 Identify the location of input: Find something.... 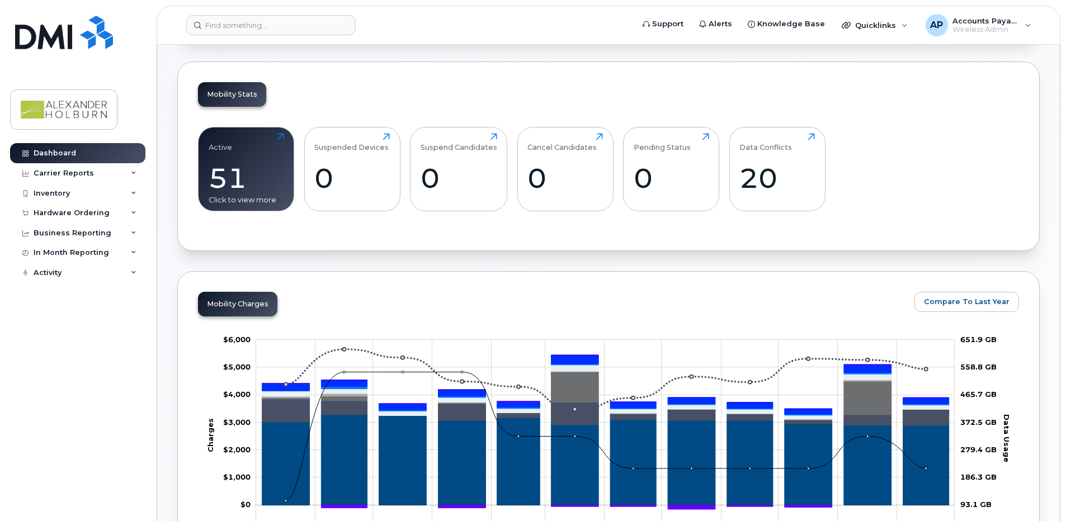
(271, 25).